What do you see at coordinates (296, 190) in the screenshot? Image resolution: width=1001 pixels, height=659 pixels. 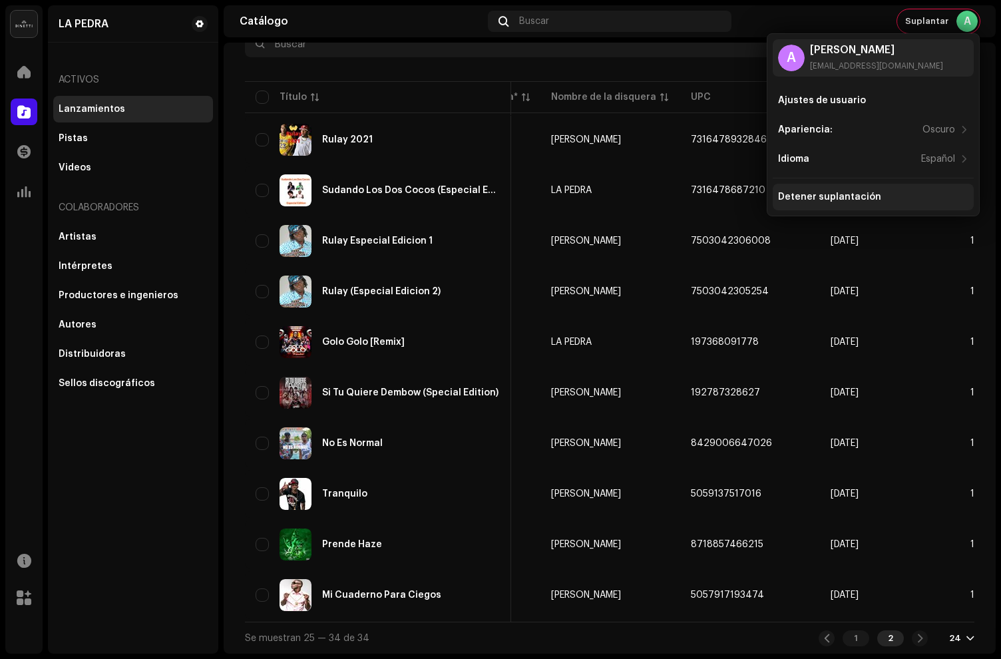 I see `img: bd616d93-ea8b-4e54-986a-36c228235ac1` at bounding box center [296, 190].